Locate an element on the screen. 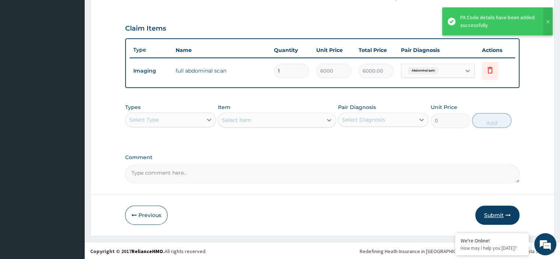  th: Quantity is located at coordinates (291, 50).